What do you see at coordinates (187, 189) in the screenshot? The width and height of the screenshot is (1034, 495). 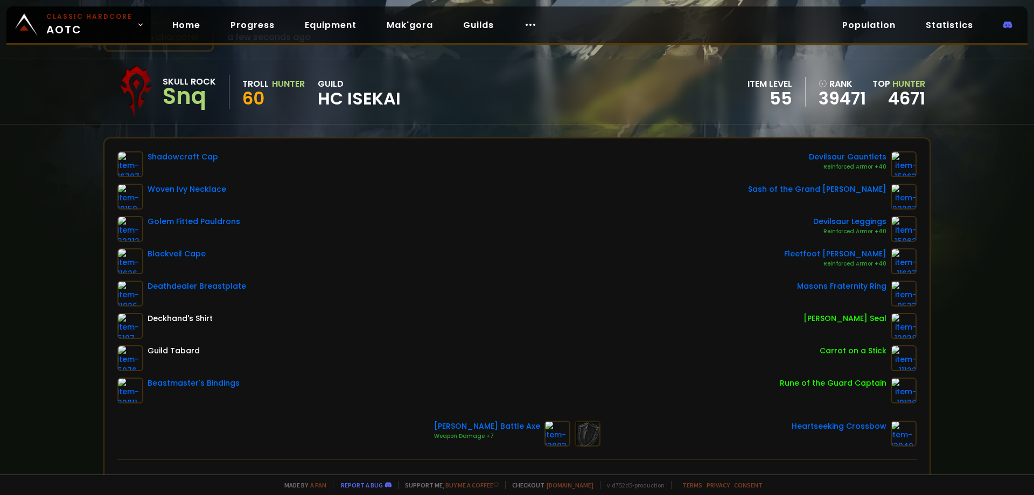 I see `div: Woven Ivy Necklace` at bounding box center [187, 189].